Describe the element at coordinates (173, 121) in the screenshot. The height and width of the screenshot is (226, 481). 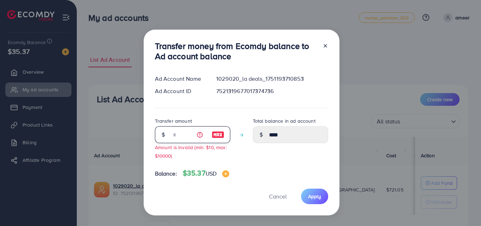
I see `label: Transfer amount` at that location.